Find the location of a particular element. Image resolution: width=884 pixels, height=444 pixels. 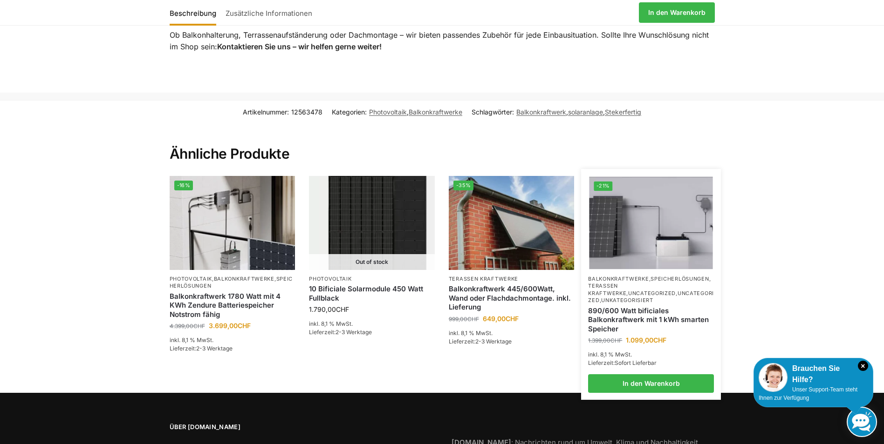

img: Customer service is located at coordinates (773, 378).